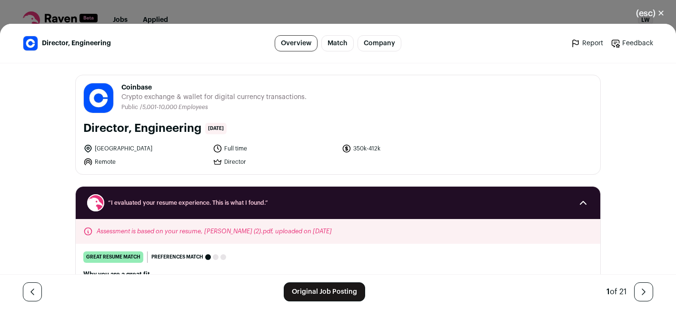 This screenshot has height=309, width=676. I want to click on li: Remote, so click(145, 162).